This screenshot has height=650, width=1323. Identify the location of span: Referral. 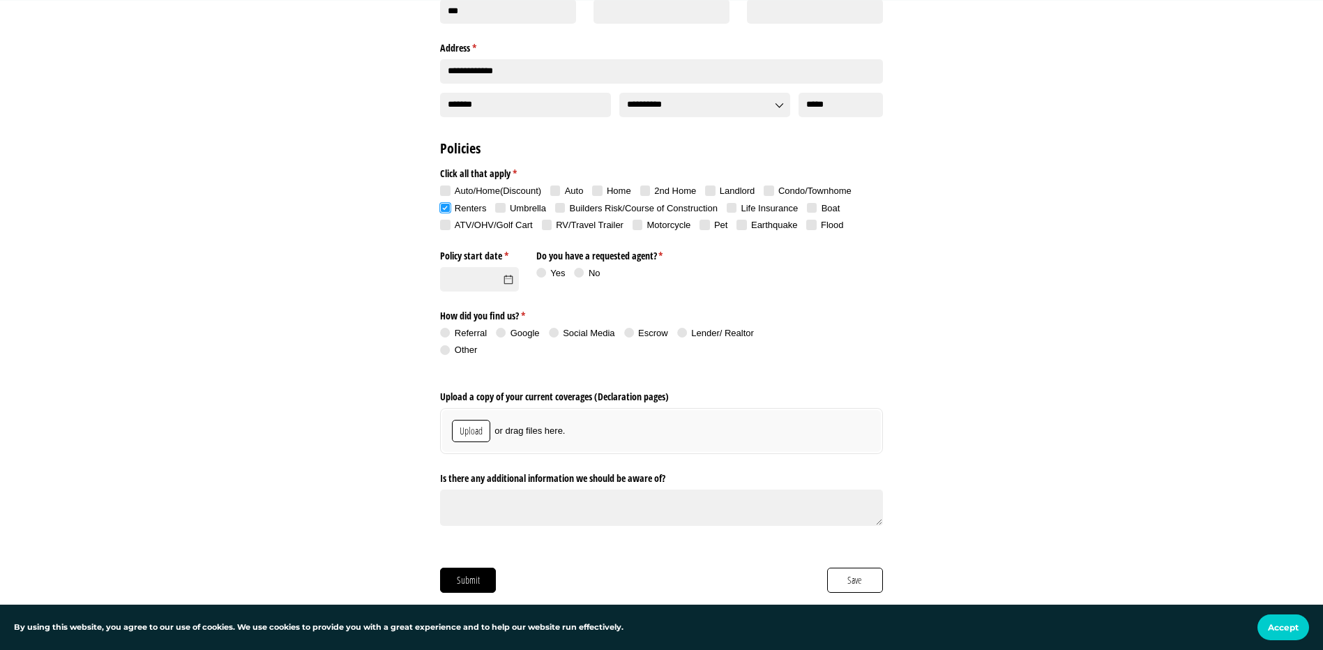
(471, 333).